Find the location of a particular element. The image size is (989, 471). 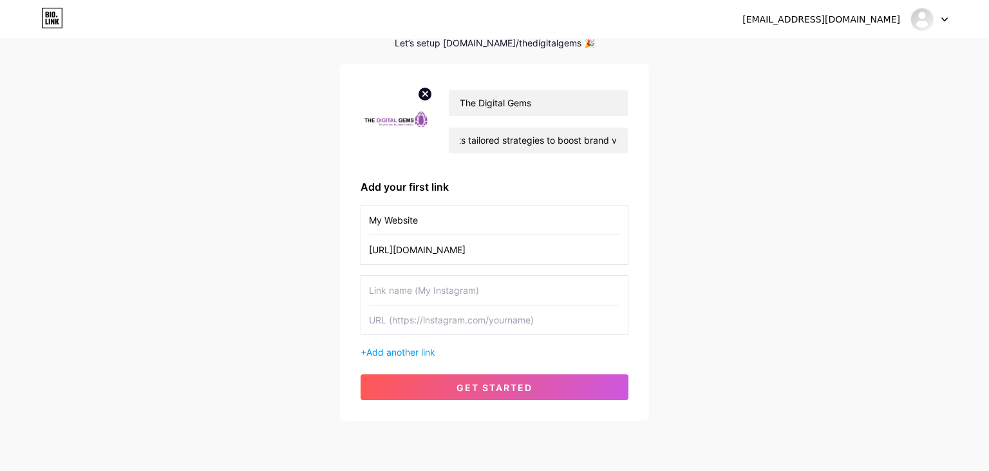

button: get started is located at coordinates (494, 387).